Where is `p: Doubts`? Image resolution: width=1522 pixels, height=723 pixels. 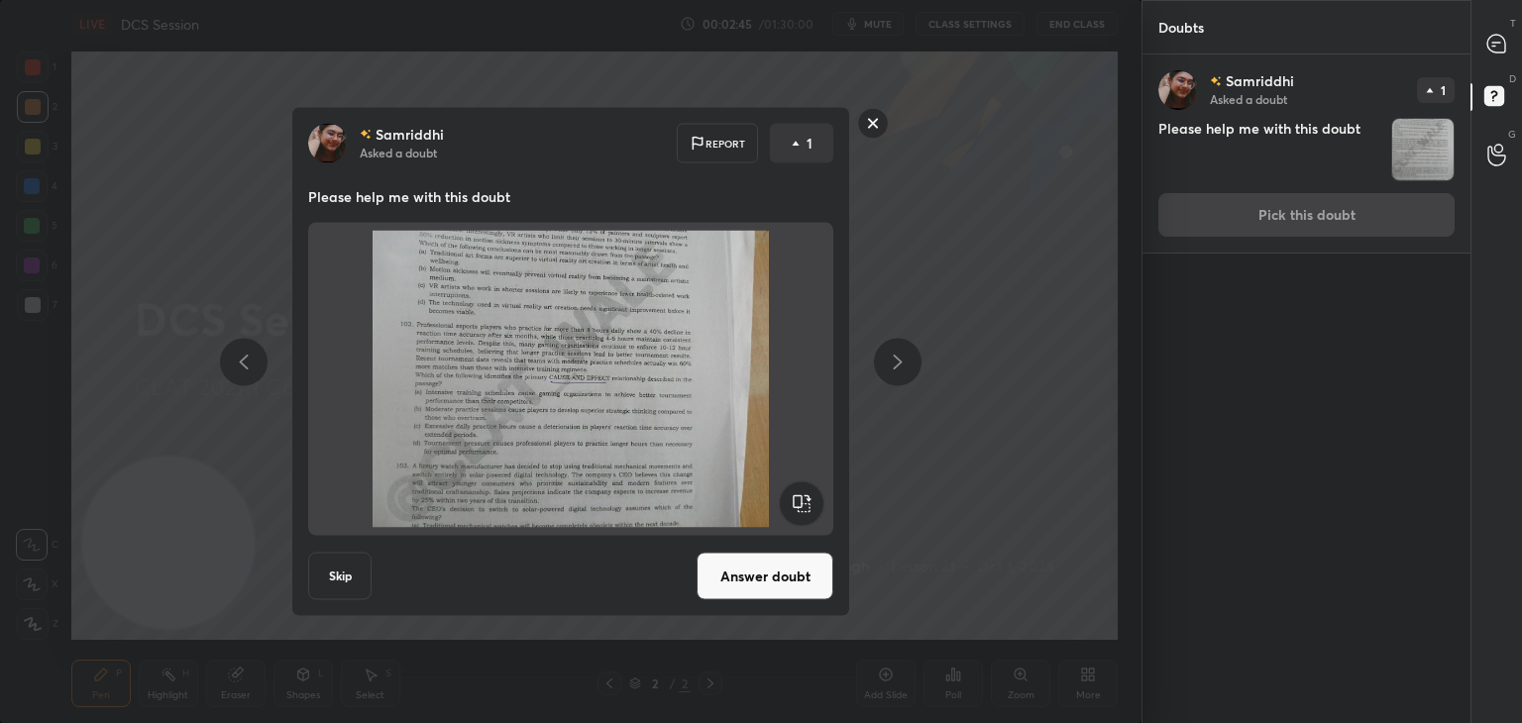
p: Doubts is located at coordinates (1181, 27).